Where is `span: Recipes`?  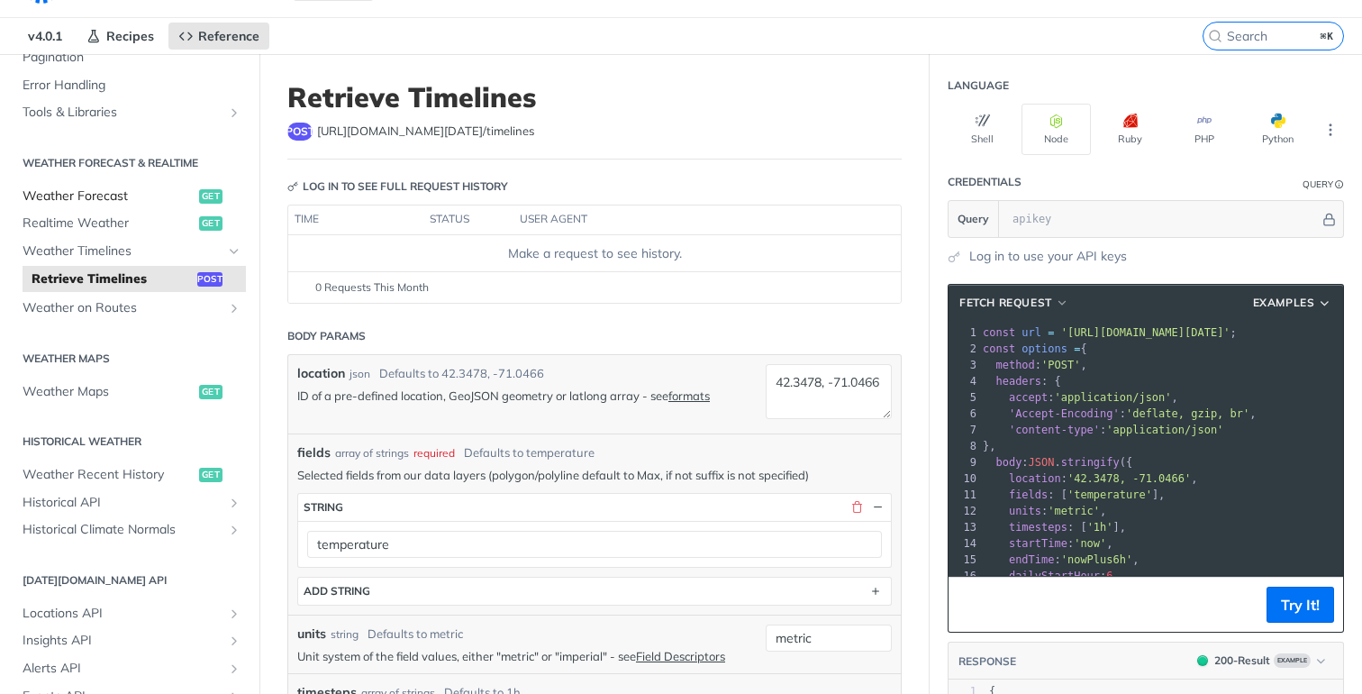
span: Recipes is located at coordinates (130, 36).